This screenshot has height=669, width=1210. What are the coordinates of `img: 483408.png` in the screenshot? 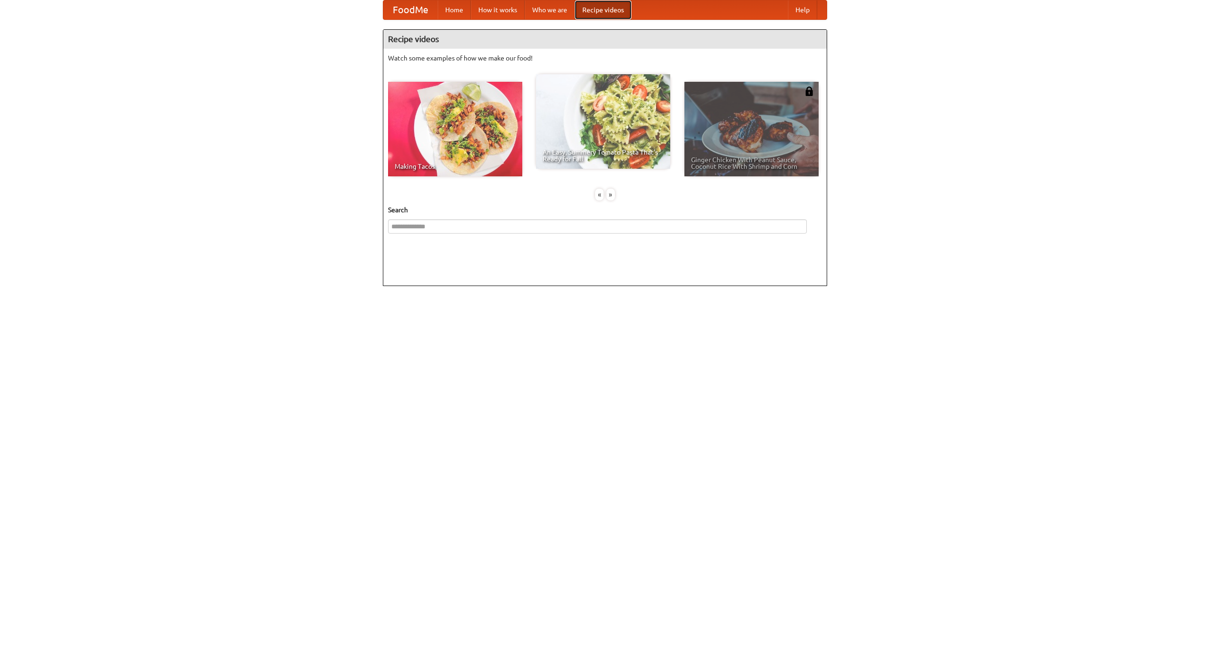 It's located at (809, 91).